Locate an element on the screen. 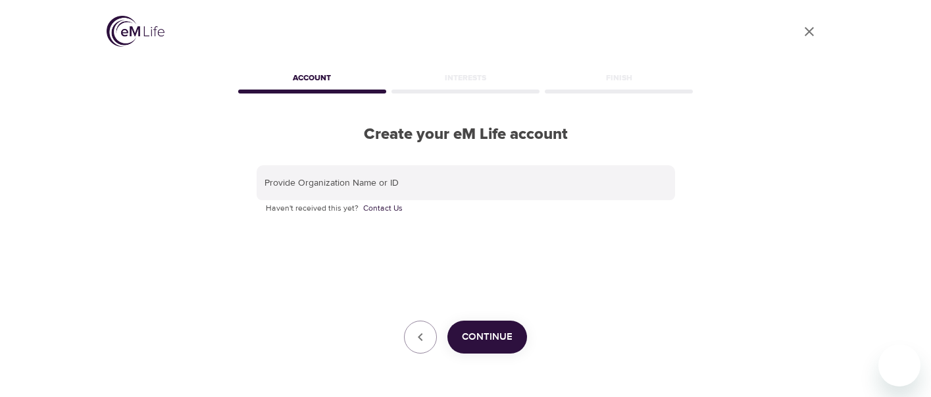  button: Continue is located at coordinates (487, 337).